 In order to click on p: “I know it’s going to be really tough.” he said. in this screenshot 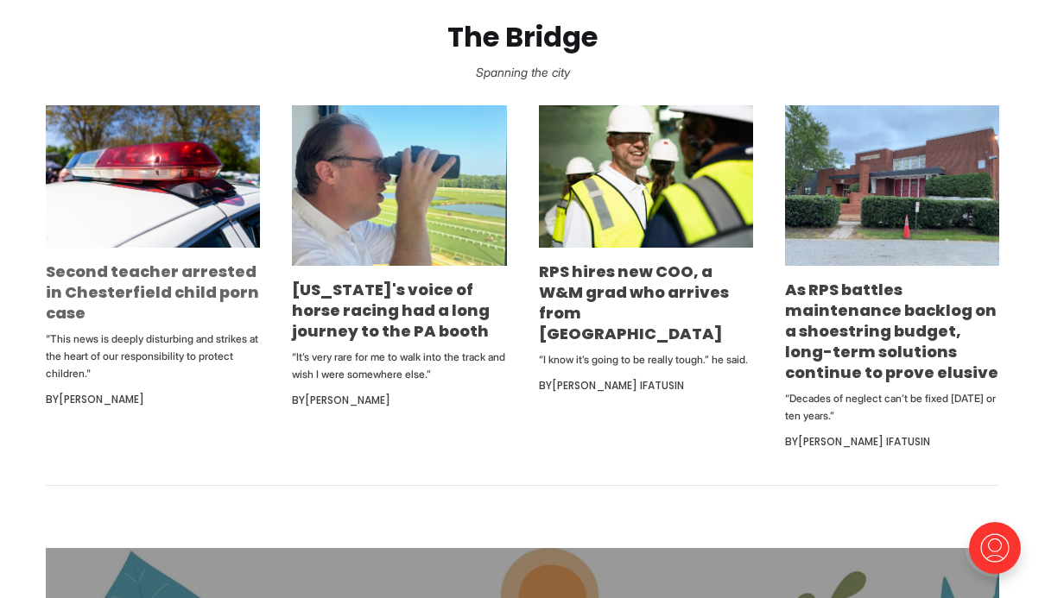, I will do `click(646, 360)`.